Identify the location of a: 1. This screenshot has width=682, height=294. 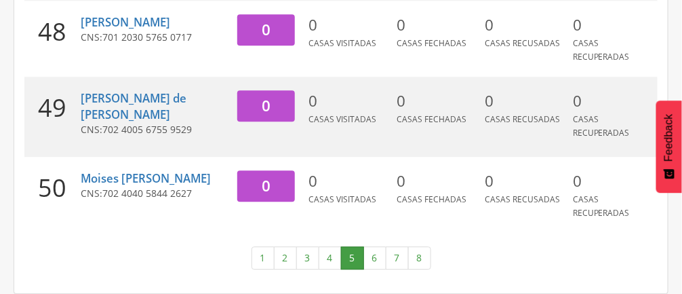
(263, 258).